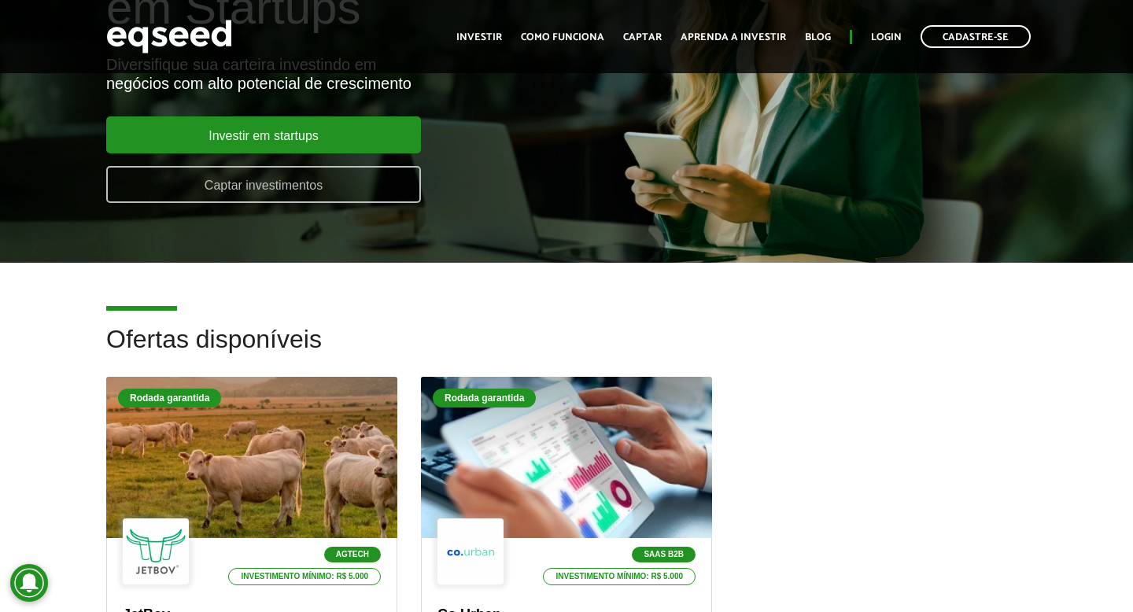 This screenshot has width=1133, height=612. I want to click on a: Captar investimentos, so click(264, 184).